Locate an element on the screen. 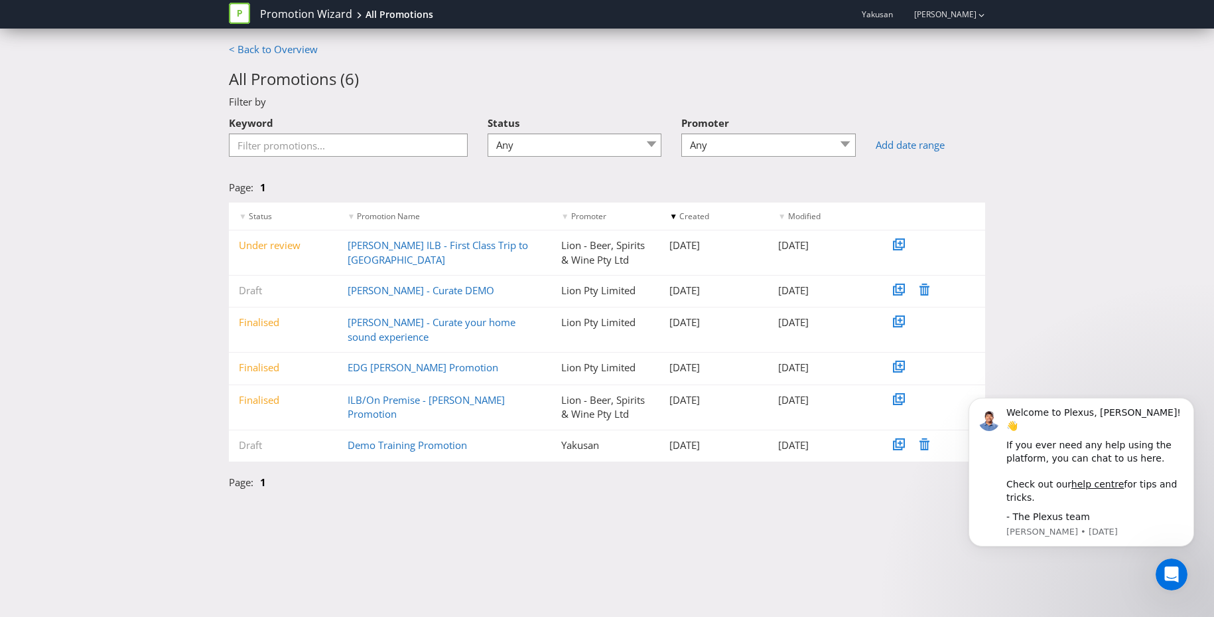 The width and height of the screenshot is (1214, 617). div: message notification from Khris, 2w ago. Welcome to Plexus, Tania! 👋 If you ever need any help us... is located at coordinates (133, 78).